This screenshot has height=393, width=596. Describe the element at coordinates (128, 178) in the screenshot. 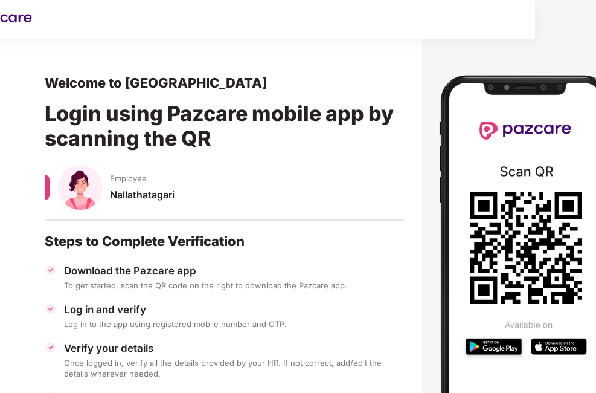

I see `span: Employee` at that location.